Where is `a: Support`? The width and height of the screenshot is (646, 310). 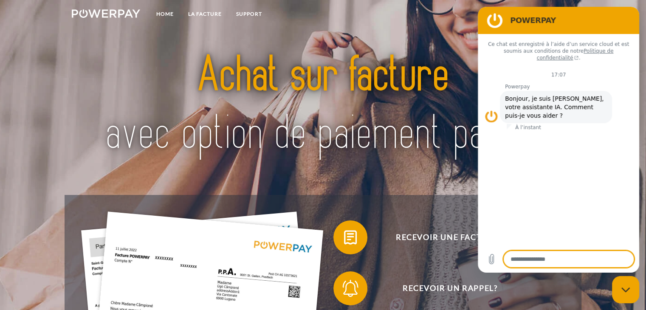 a: Support is located at coordinates (249, 14).